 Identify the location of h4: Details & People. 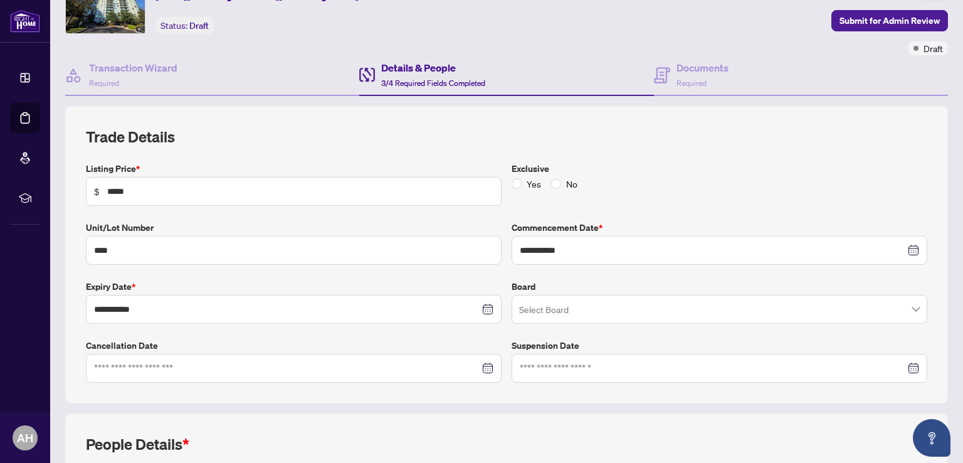
(433, 68).